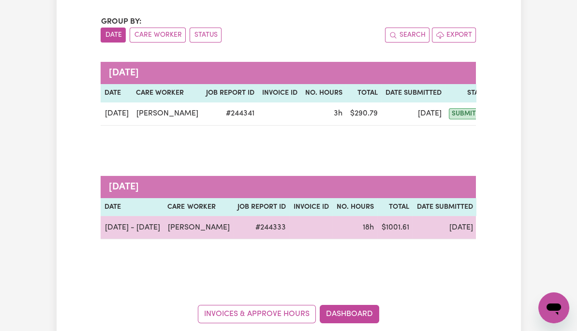 This screenshot has width=577, height=331. Describe the element at coordinates (395, 228) in the screenshot. I see `td: $ 1001.61` at that location.